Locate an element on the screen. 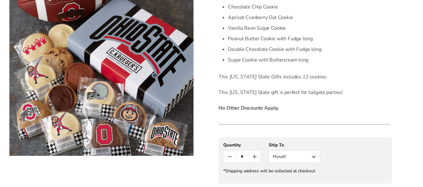 This screenshot has width=423, height=187. button: Count minus is located at coordinates (229, 157).